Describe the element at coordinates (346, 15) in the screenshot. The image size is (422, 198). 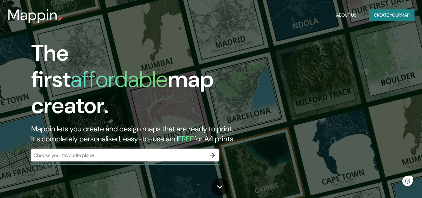
I see `button: About Us` at that location.